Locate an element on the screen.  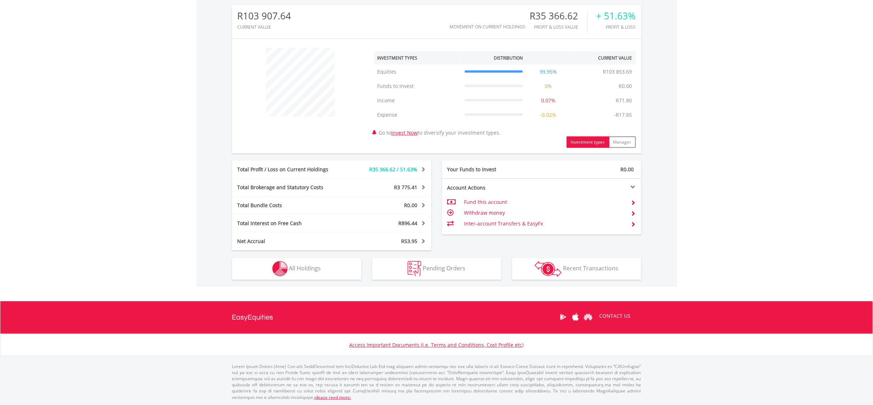
td: Inter-account Transfers & EasyFx is located at coordinates (545, 224).